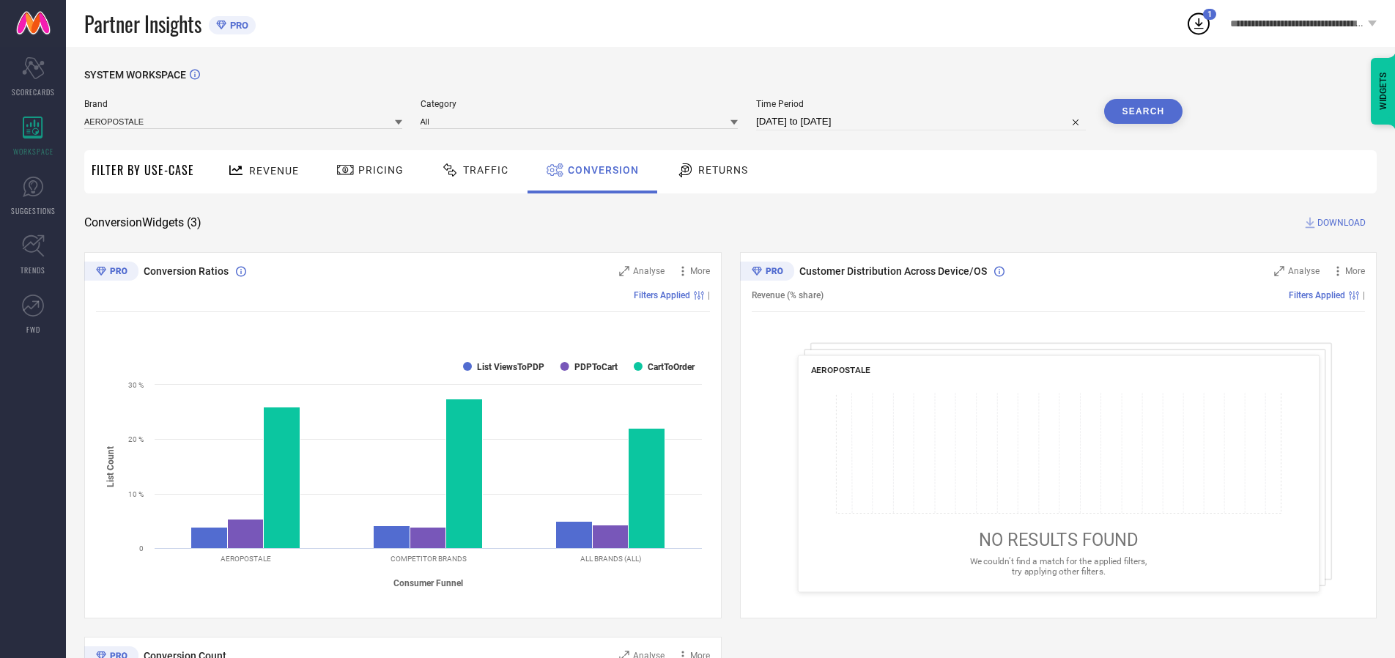  I want to click on text: List ViewsToPDP, so click(511, 367).